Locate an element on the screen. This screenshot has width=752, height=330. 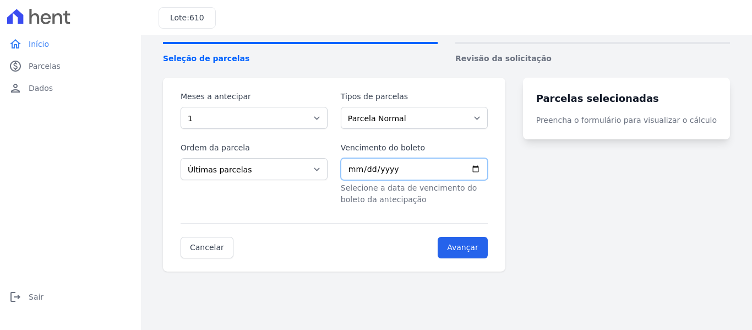
a: personDados is located at coordinates (70, 88).